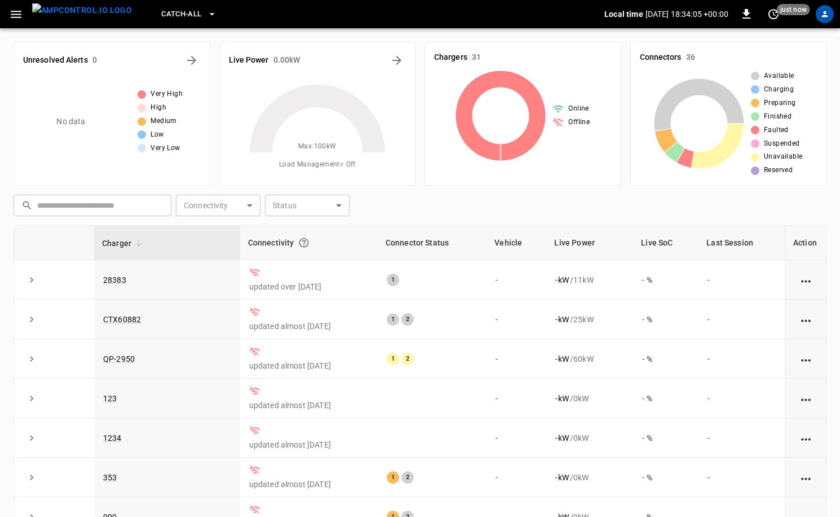  What do you see at coordinates (432, 243) in the screenshot?
I see `th: Connector Status` at bounding box center [432, 243].